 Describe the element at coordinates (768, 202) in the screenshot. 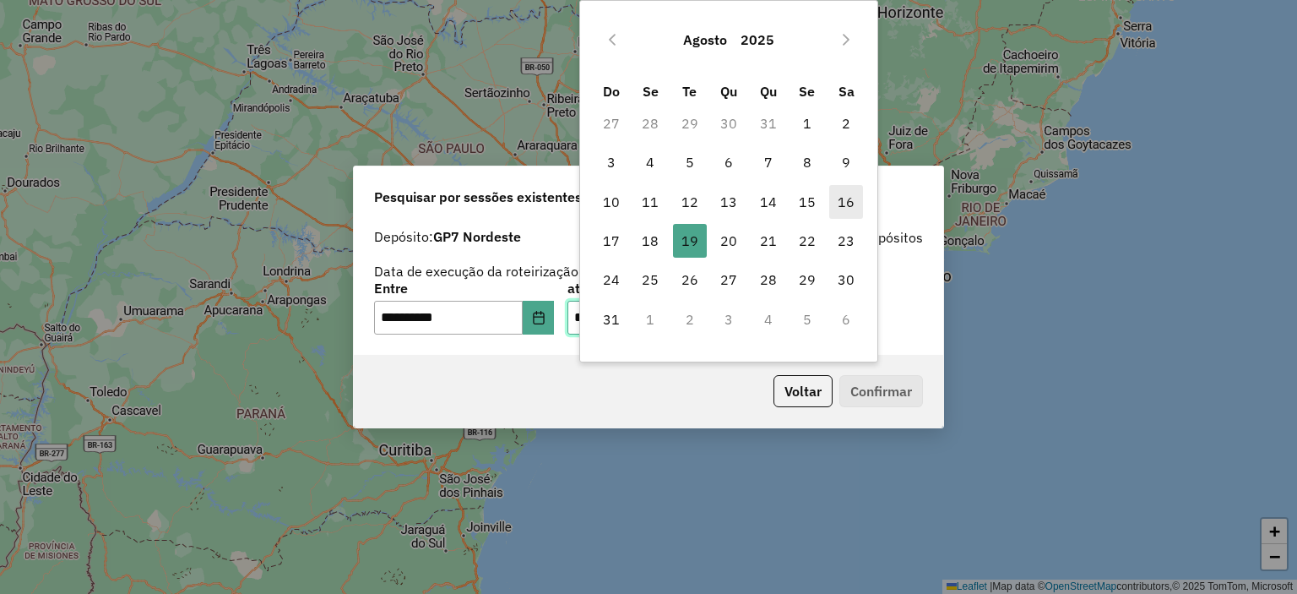

I see `span: 14` at that location.